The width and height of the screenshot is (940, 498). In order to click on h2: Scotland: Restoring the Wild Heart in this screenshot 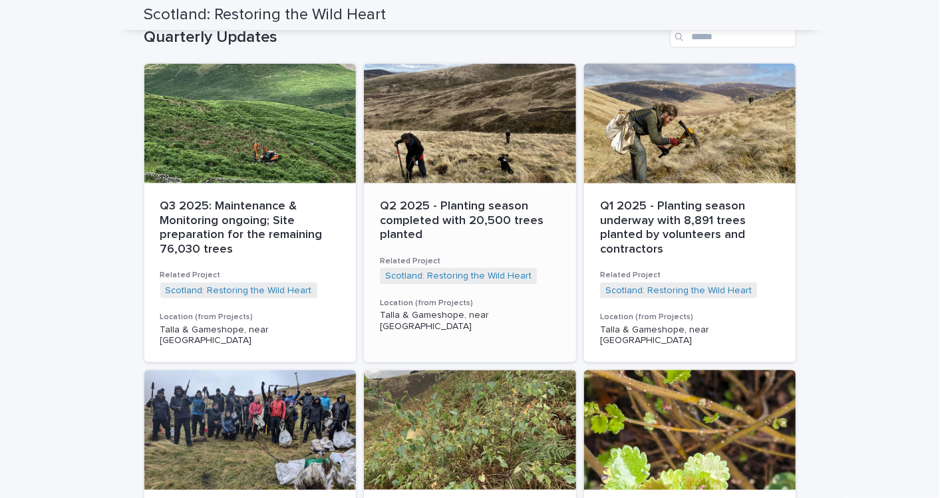, I will do `click(265, 15)`.